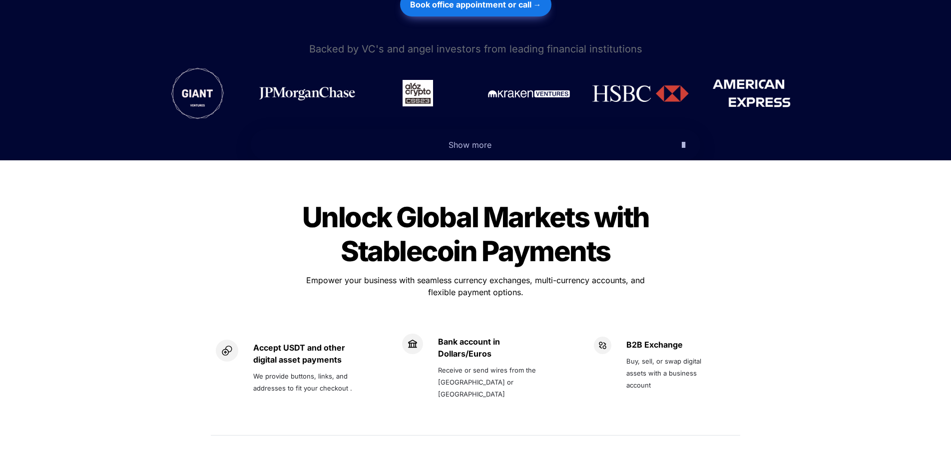 The width and height of the screenshot is (951, 455). What do you see at coordinates (476, 286) in the screenshot?
I see `span: Empower your business with seamless currency exchanges, multi-currency accounts, and flexible pay...` at bounding box center [476, 286].